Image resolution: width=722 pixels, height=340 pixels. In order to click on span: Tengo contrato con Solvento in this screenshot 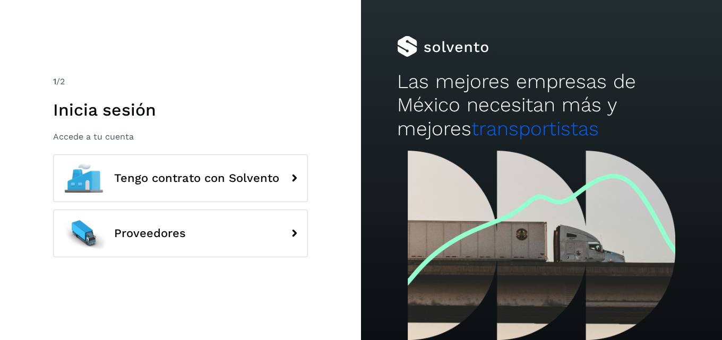, I will do `click(196, 178)`.